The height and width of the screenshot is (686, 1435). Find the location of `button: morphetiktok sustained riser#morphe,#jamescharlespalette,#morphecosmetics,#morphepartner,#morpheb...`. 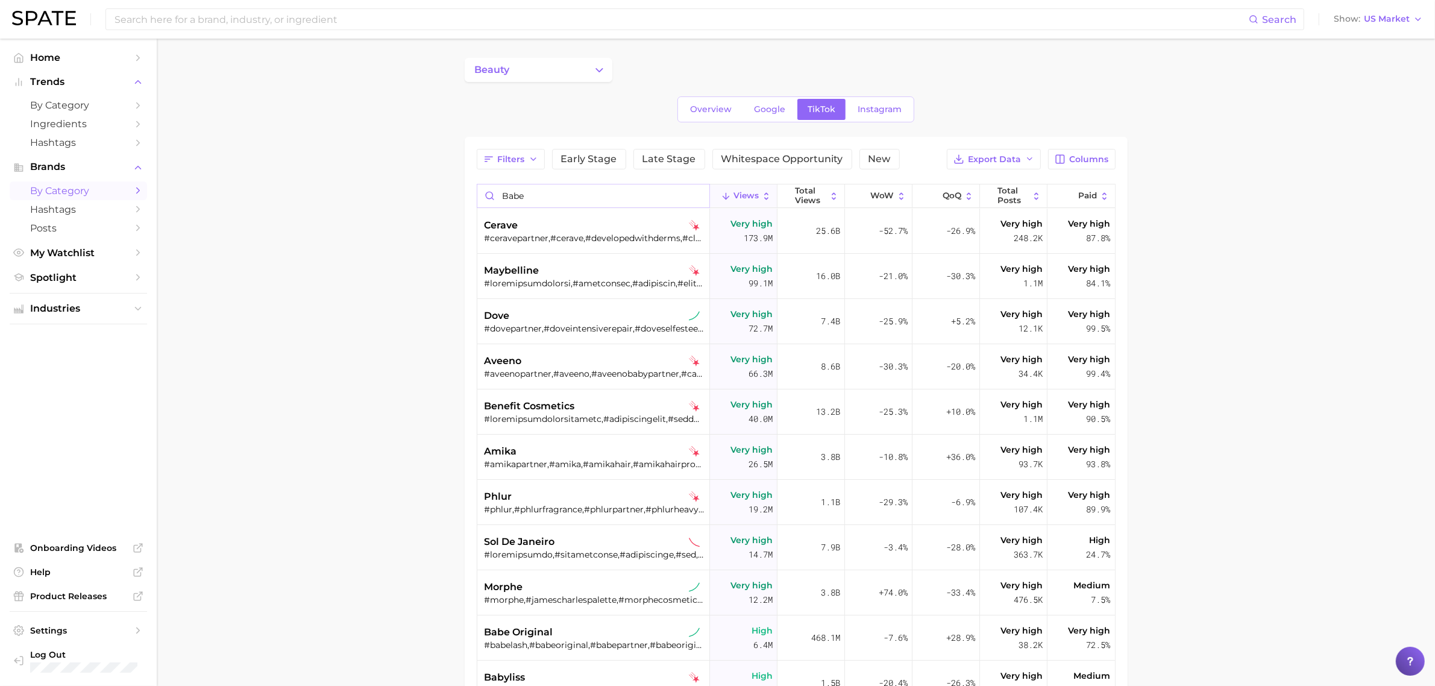

button: morphetiktok sustained riser#morphe,#jamescharlespalette,#morphecosmetics,#morphepartner,#morpheb... is located at coordinates (796, 592).